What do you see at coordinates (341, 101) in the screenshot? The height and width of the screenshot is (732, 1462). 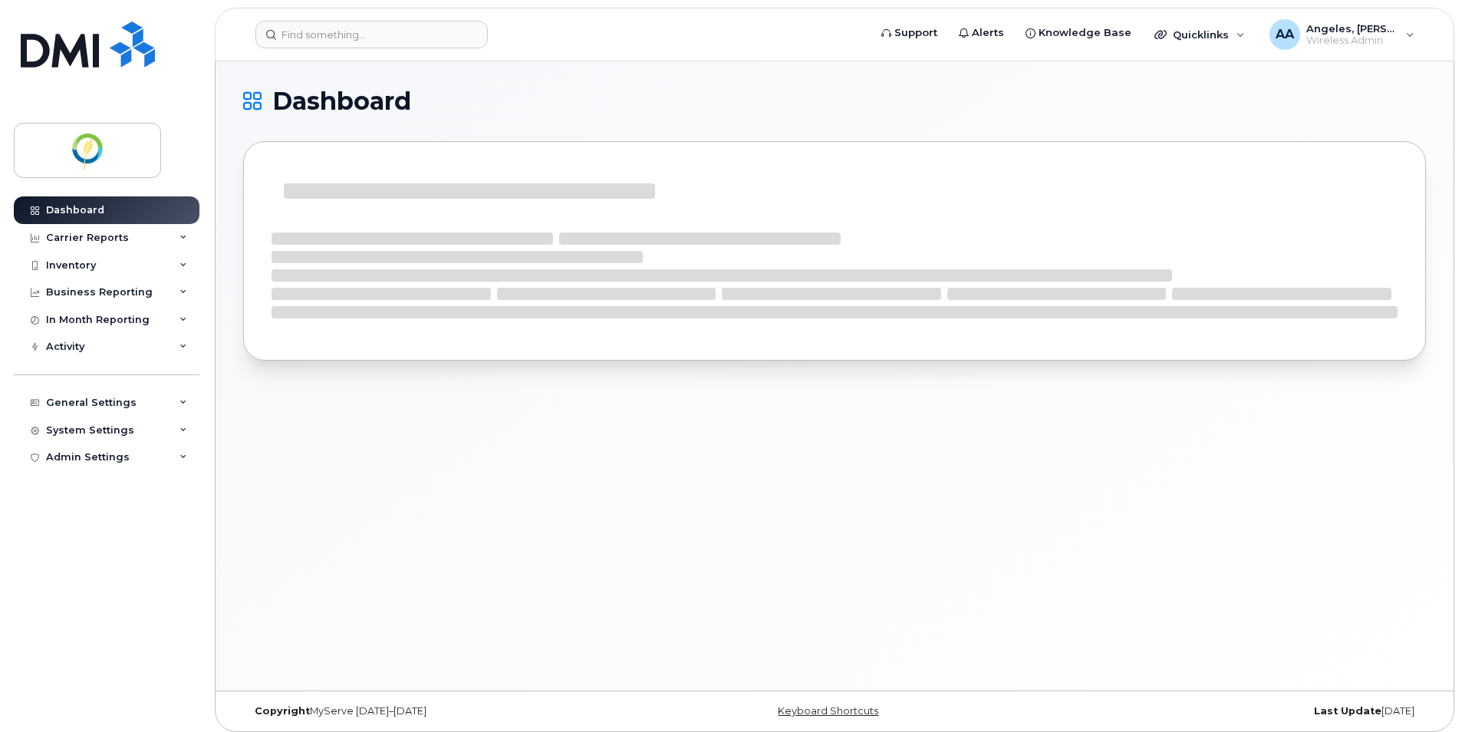 I see `span: Dashboard` at bounding box center [341, 101].